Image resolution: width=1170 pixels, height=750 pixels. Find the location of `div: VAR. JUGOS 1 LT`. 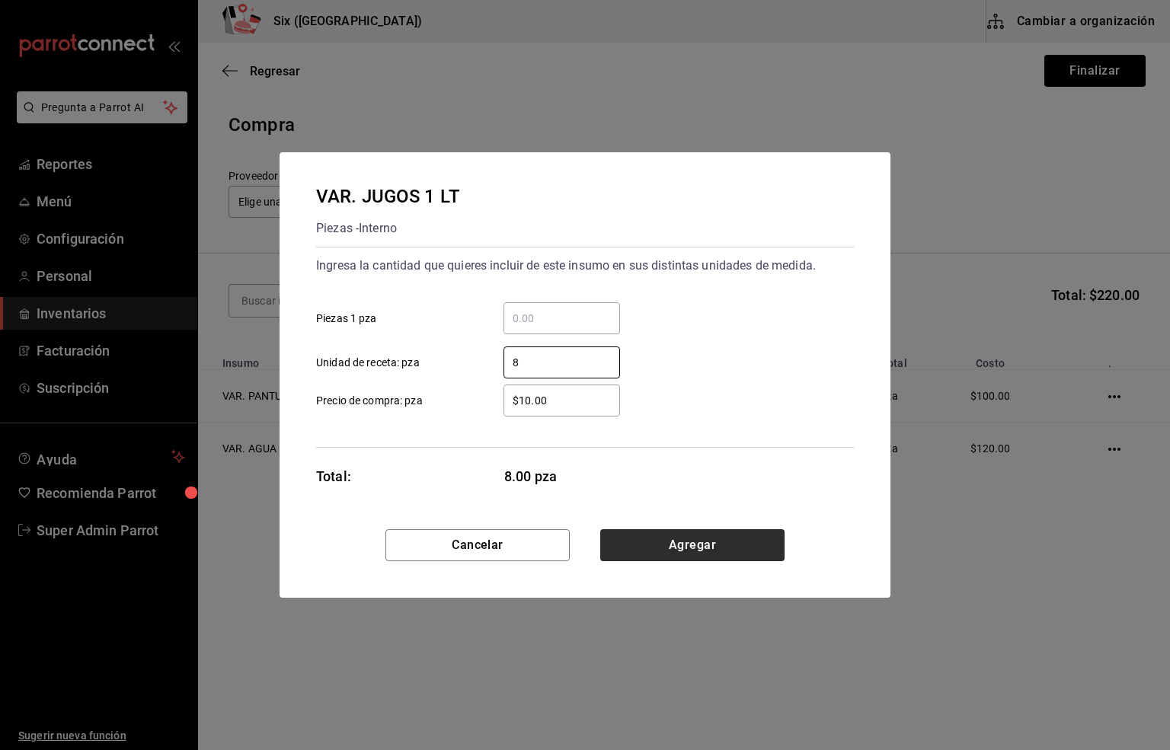

div: VAR. JUGOS 1 LT is located at coordinates (388, 196).